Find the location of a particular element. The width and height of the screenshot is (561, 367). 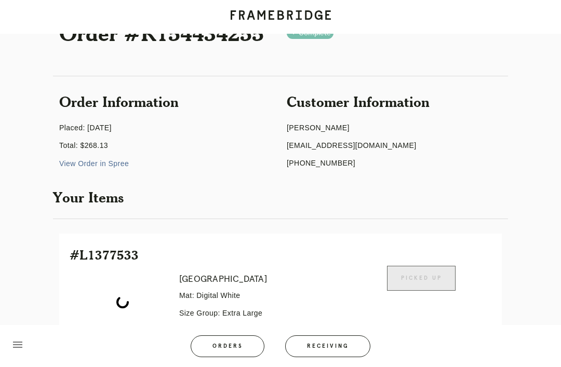

h2: #L1377533 is located at coordinates (280, 255).